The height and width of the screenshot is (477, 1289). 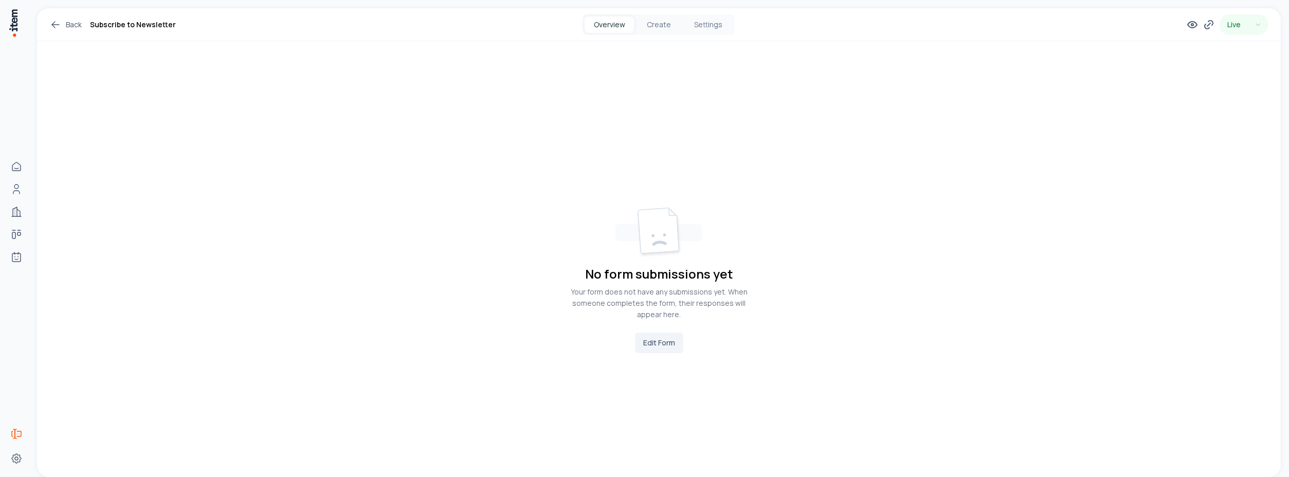 I want to click on h1: Subscribe to Newsletter, so click(x=133, y=25).